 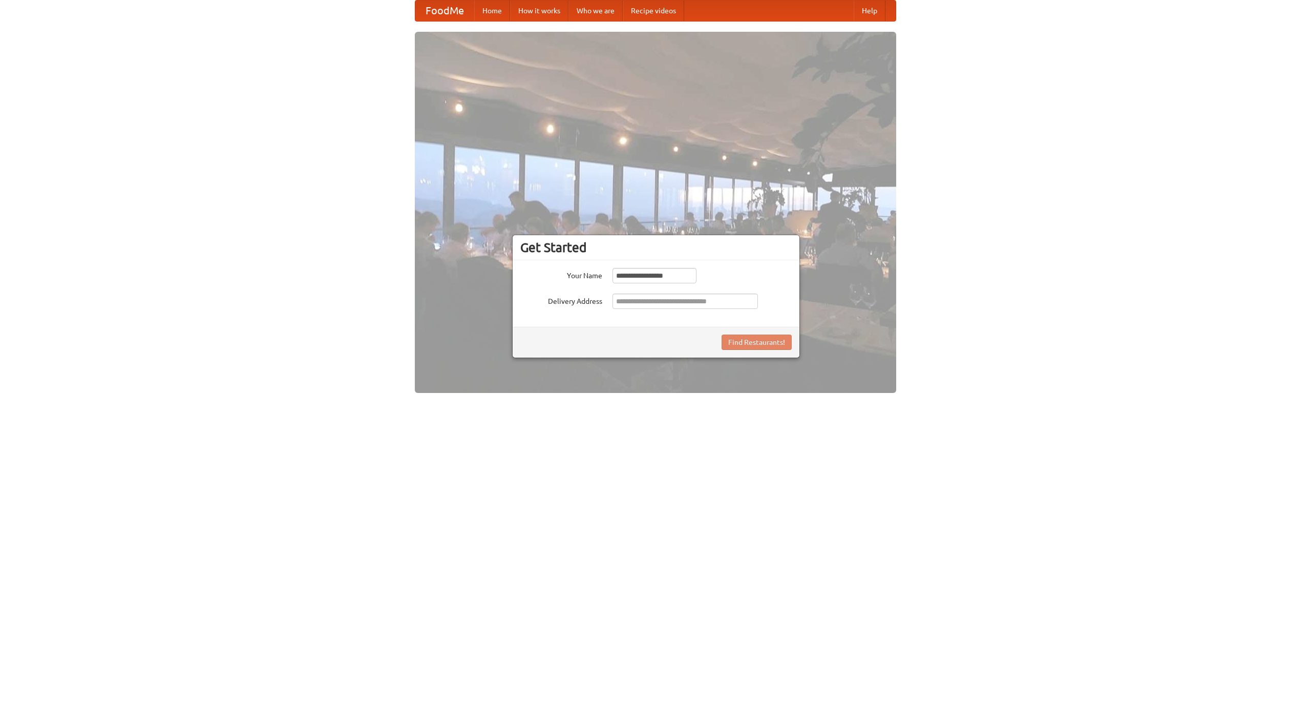 What do you see at coordinates (596, 11) in the screenshot?
I see `a: Who we are` at bounding box center [596, 11].